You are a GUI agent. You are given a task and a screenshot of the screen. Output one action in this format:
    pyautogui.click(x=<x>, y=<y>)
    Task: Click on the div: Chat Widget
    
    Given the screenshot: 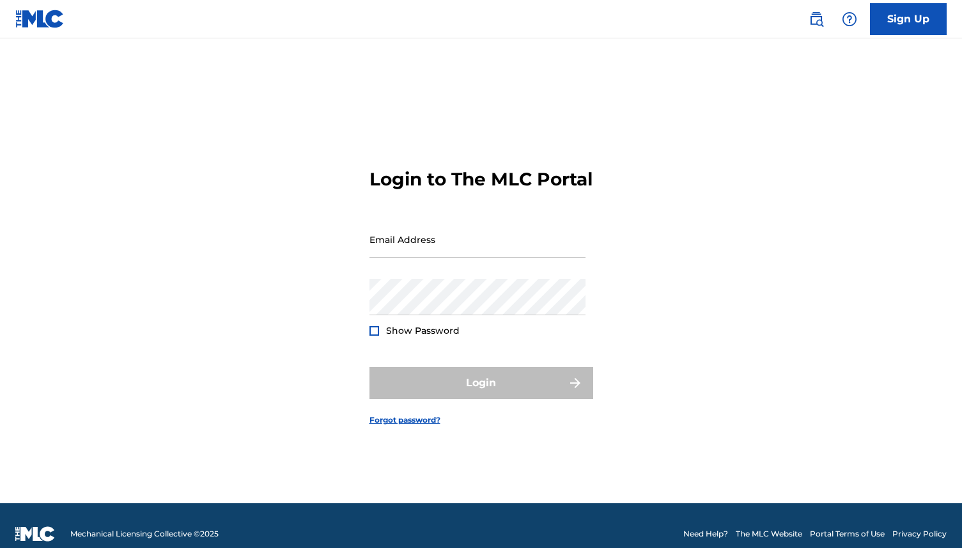 What is the action you would take?
    pyautogui.click(x=930, y=517)
    